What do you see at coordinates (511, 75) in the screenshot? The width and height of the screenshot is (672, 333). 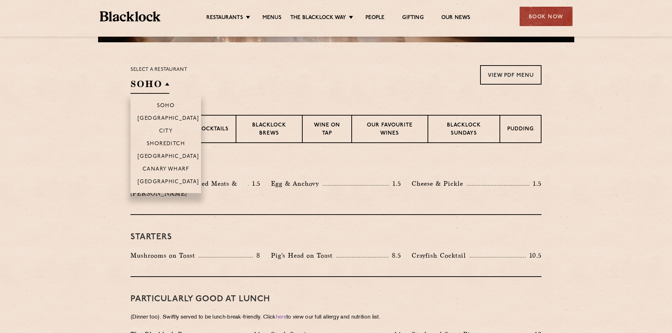 I see `a: View PDF Menu` at bounding box center [511, 75].